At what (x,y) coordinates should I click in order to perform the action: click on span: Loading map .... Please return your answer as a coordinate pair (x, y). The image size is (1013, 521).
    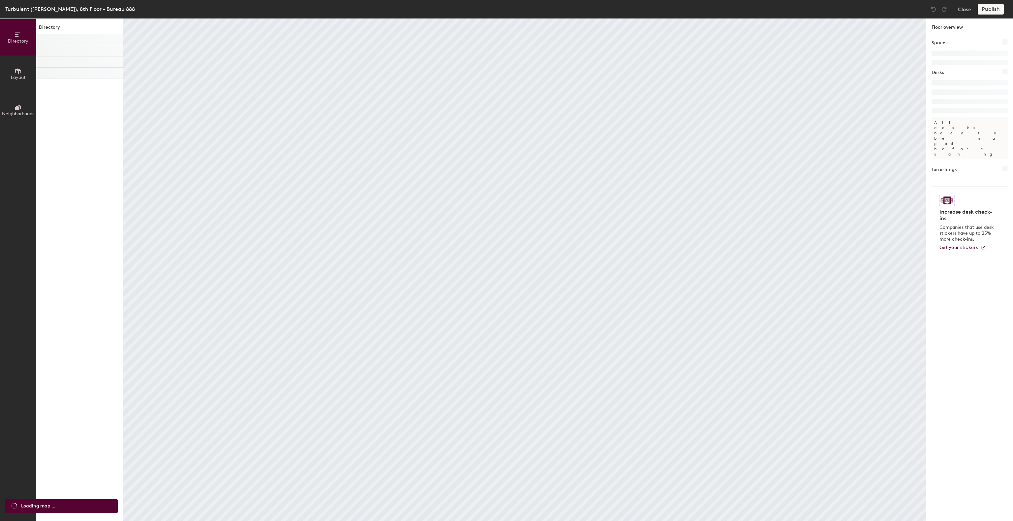
    Looking at the image, I should click on (38, 506).